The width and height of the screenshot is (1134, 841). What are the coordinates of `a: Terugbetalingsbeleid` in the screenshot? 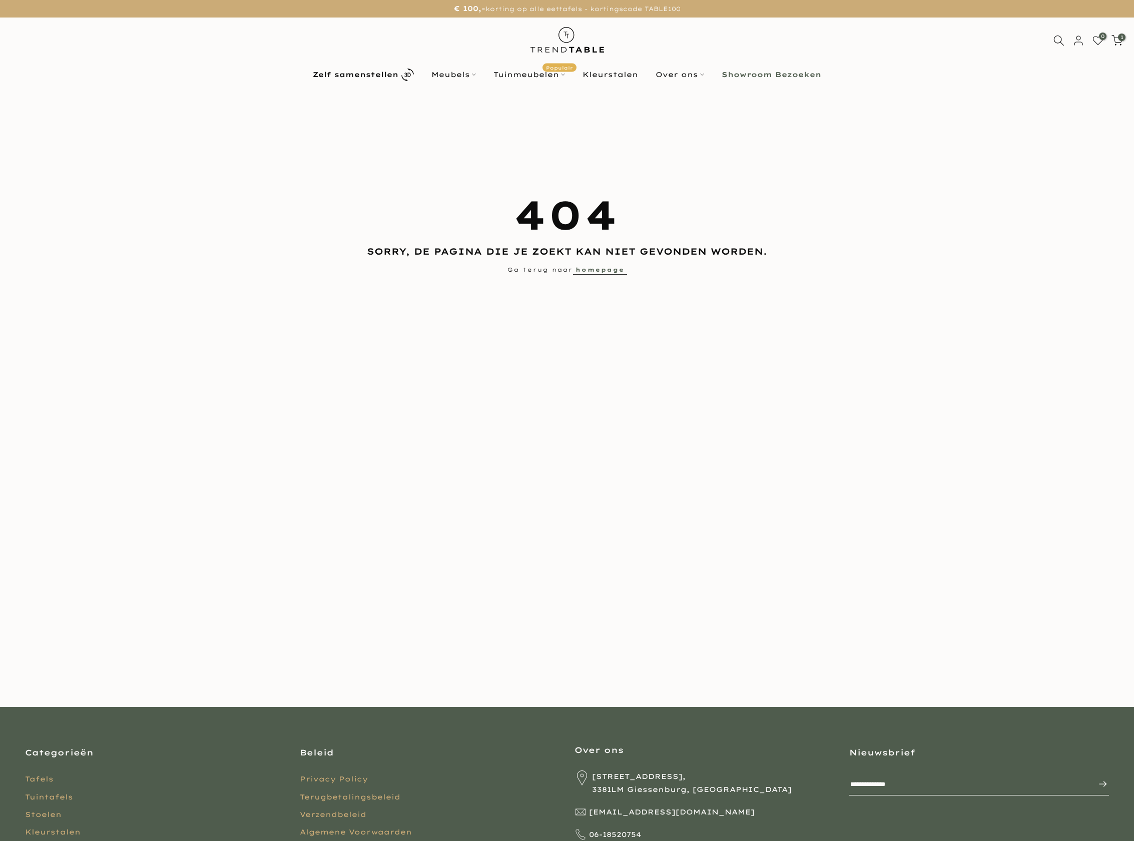 It's located at (350, 797).